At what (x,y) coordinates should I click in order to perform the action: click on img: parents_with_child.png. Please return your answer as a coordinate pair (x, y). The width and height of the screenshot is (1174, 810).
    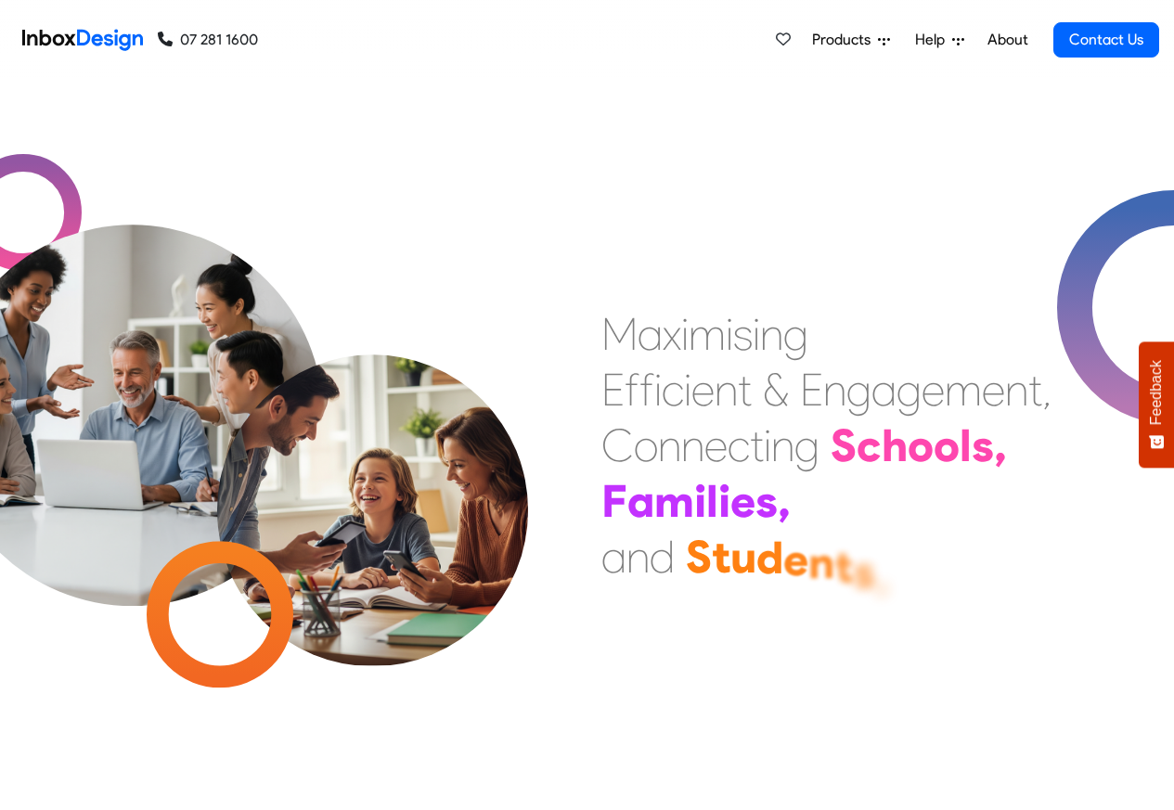
    Looking at the image, I should click on (372, 471).